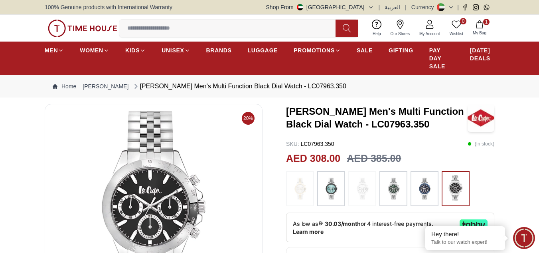  What do you see at coordinates (480, 33) in the screenshot?
I see `span: My Bag` at bounding box center [480, 33].